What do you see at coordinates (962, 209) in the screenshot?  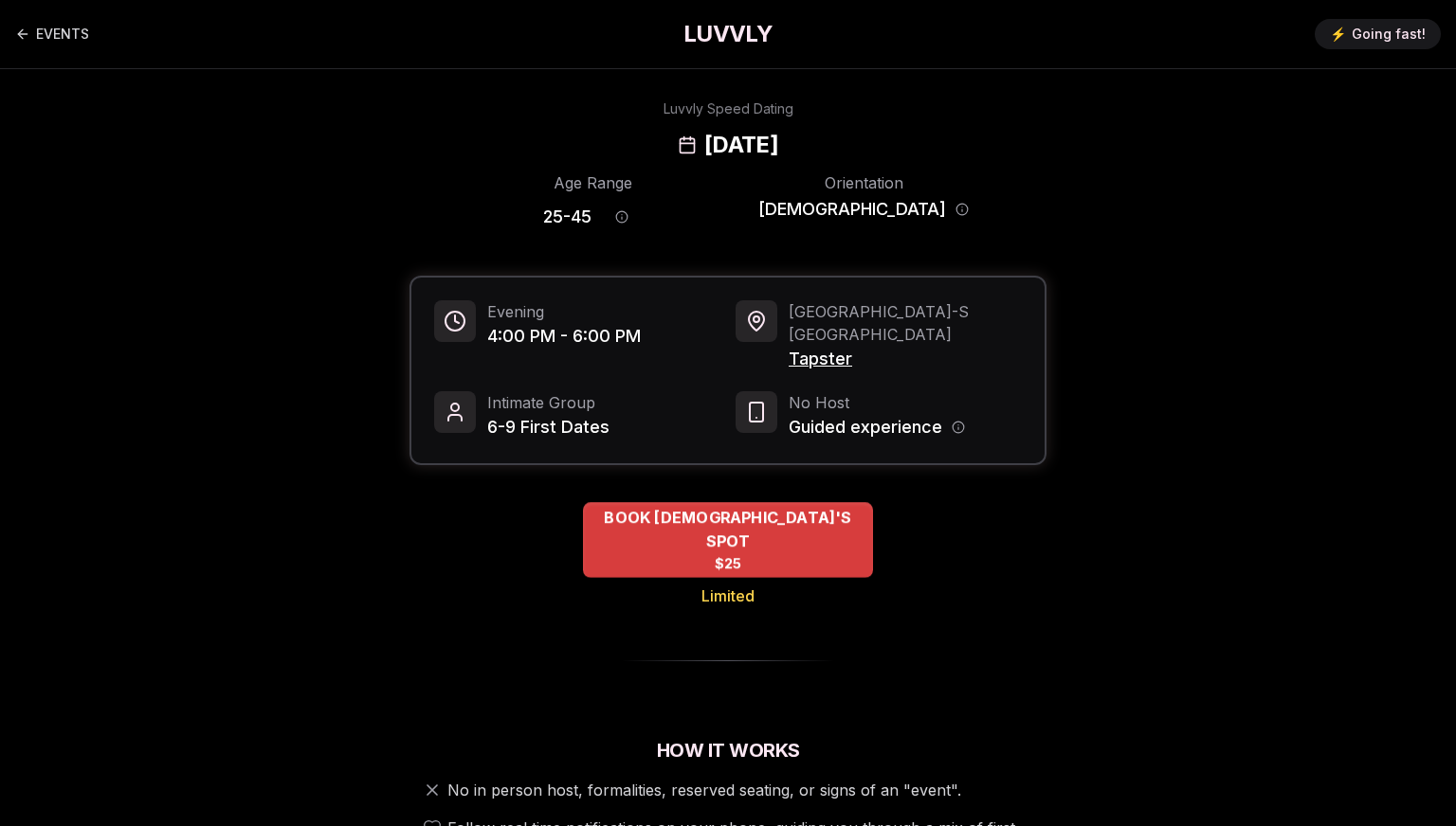 I see `button: Orientation information` at bounding box center [962, 209].